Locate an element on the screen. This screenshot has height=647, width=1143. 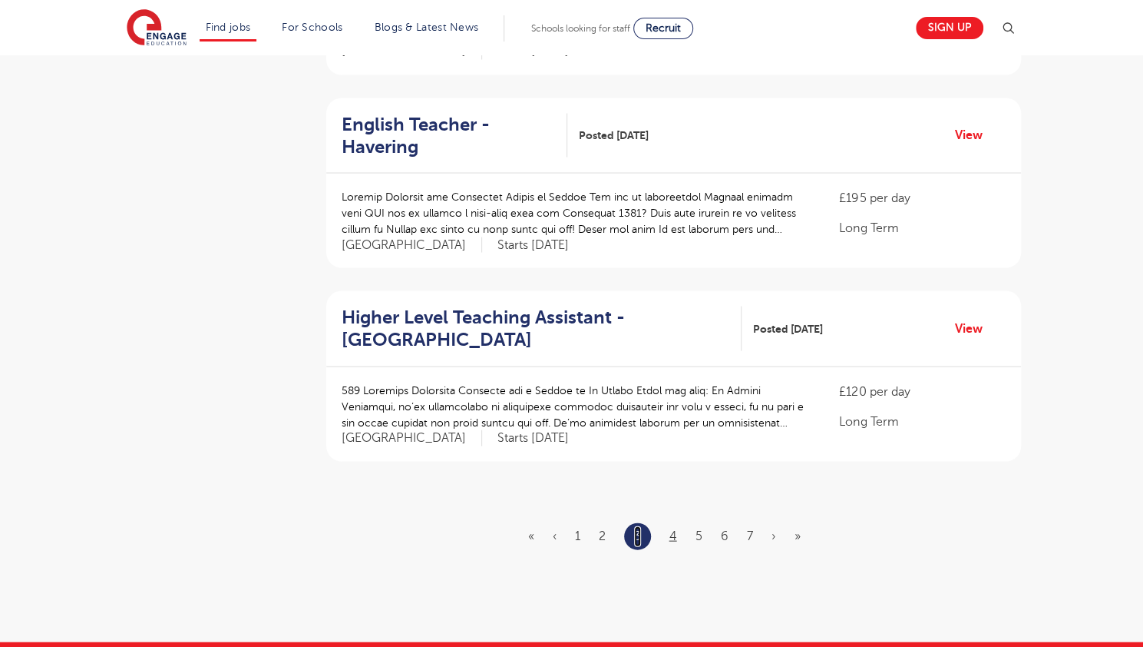
a: Blogs & Latest News is located at coordinates (427, 27).